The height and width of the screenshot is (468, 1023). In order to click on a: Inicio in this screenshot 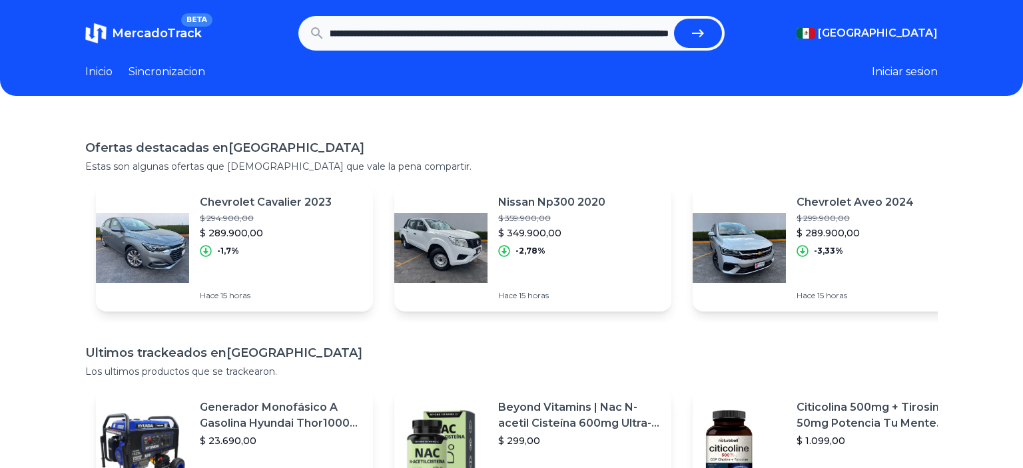, I will do `click(99, 72)`.